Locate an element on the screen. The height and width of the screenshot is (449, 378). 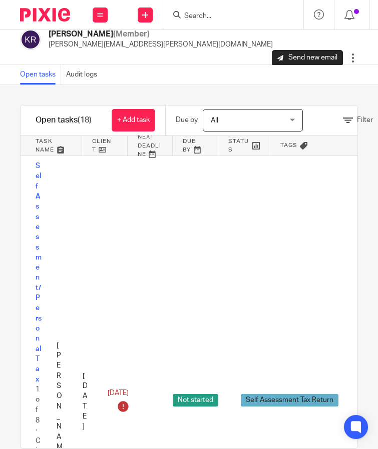
span: Filter is located at coordinates (365, 120).